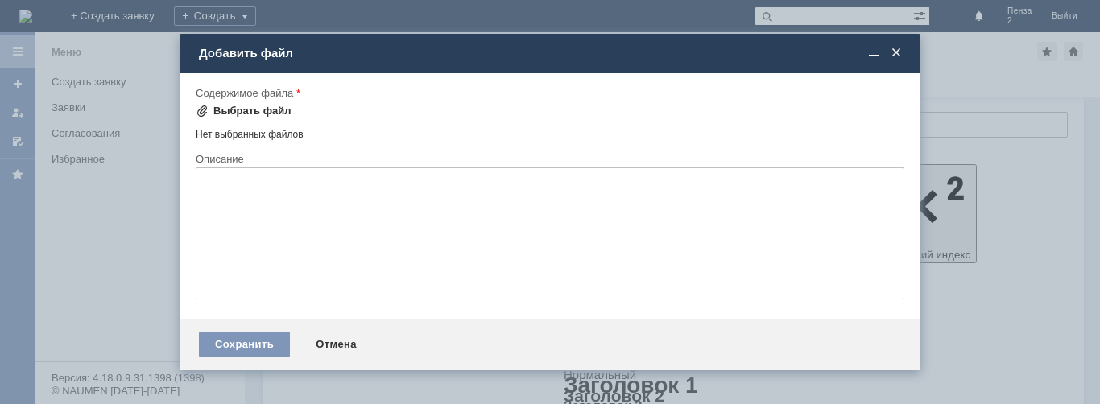 Image resolution: width=1100 pixels, height=404 pixels. I want to click on div: Добавить файл, so click(552, 53).